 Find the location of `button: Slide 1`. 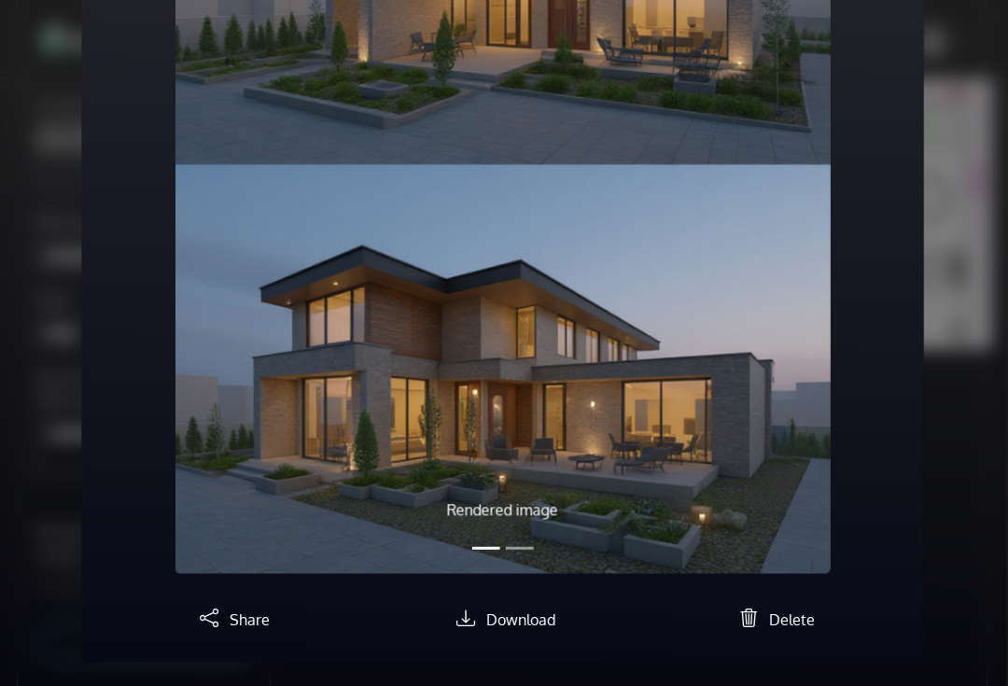

button: Slide 1 is located at coordinates (486, 546).